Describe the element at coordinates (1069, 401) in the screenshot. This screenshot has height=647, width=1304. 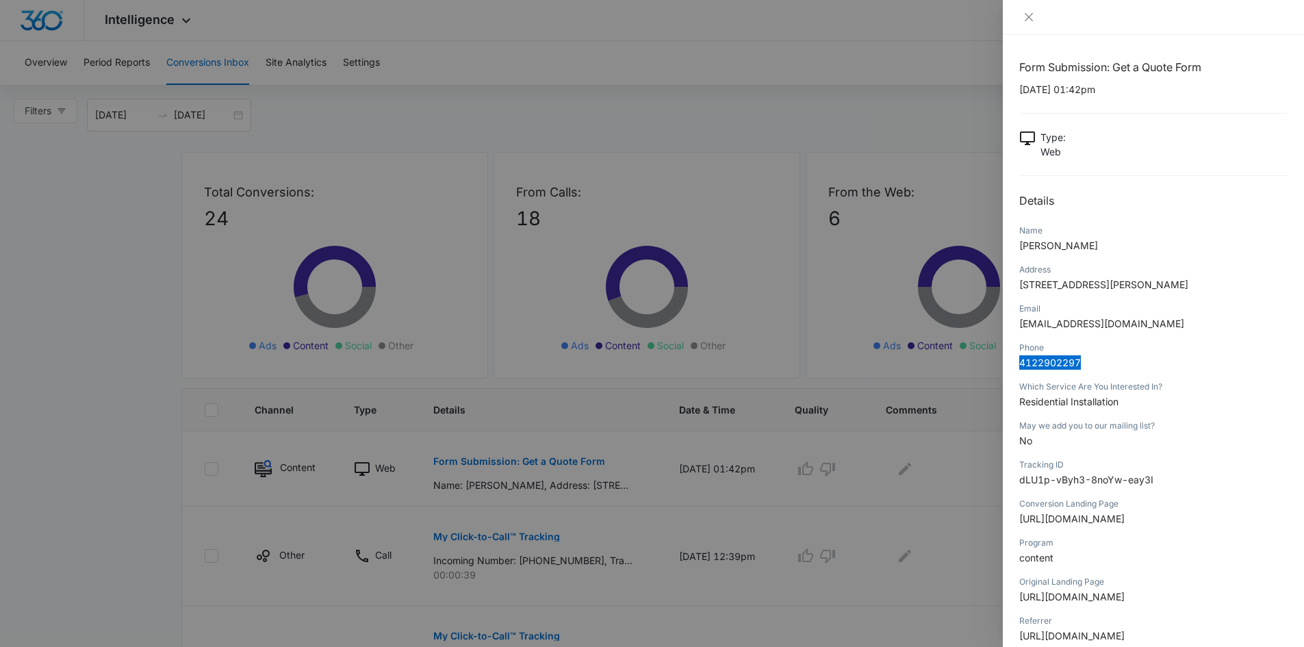
I see `span: Residential Installation` at that location.